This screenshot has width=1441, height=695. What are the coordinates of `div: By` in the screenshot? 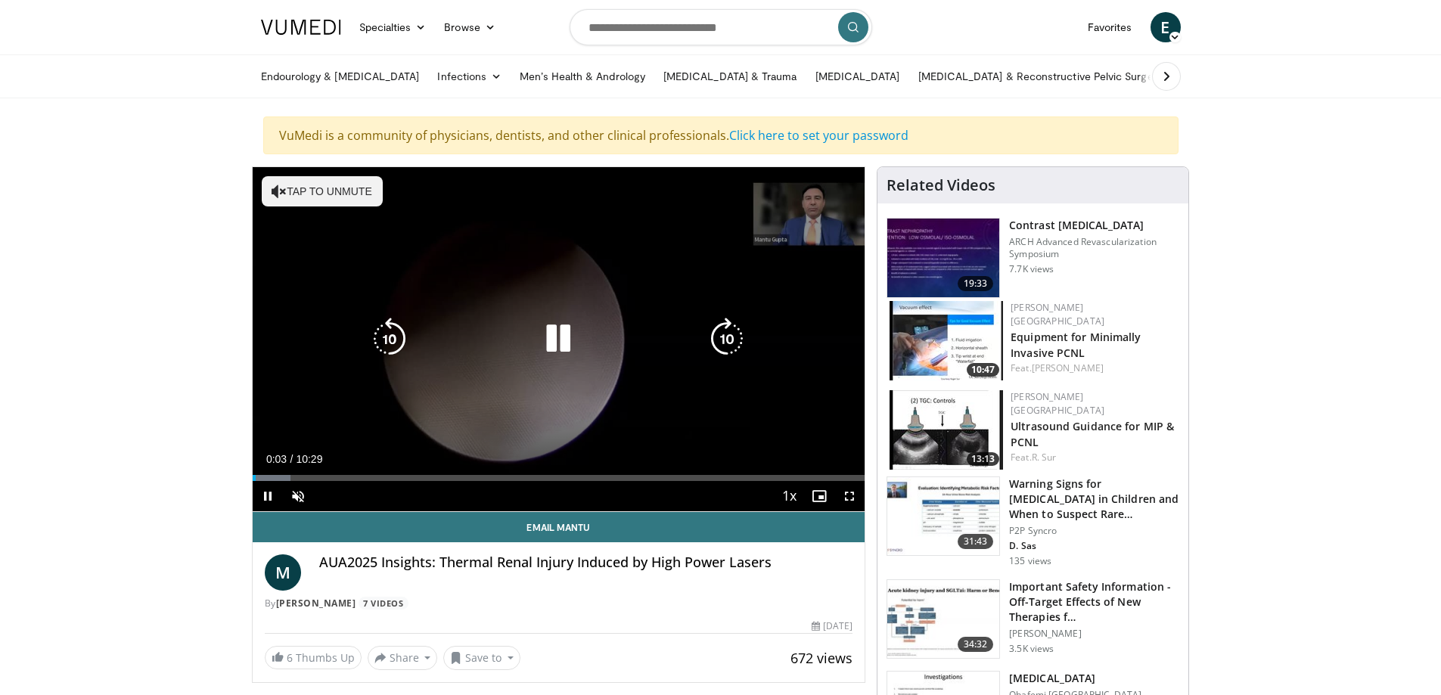 It's located at (559, 604).